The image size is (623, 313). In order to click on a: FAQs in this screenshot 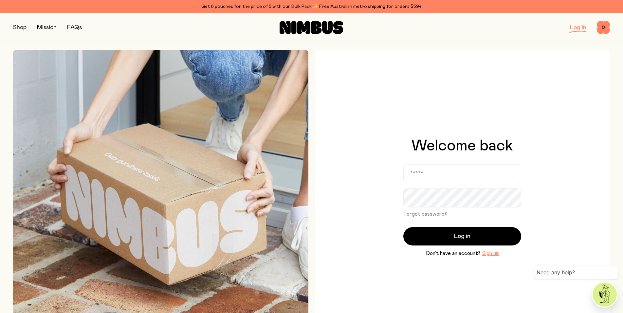, I will do `click(74, 27)`.